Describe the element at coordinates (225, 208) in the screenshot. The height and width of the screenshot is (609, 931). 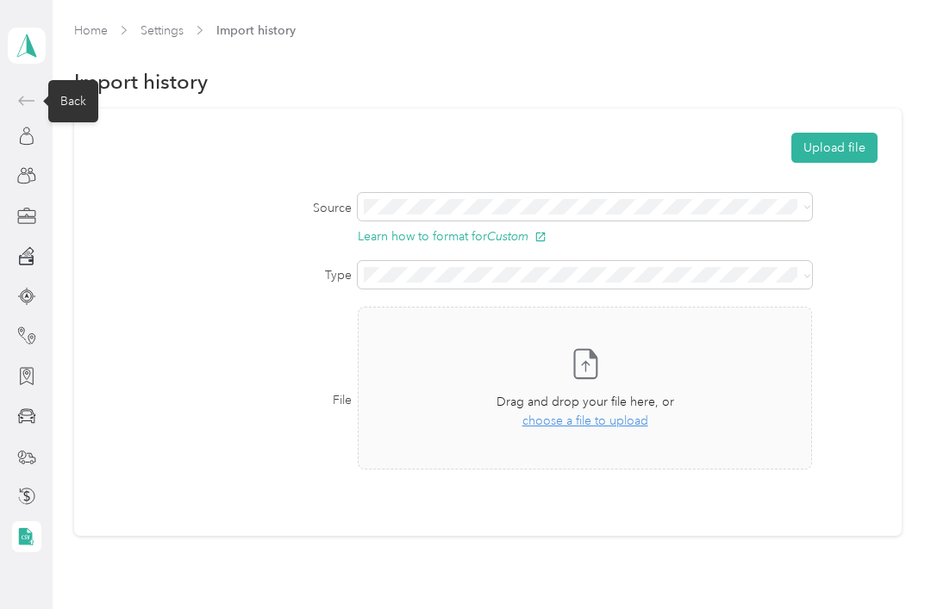
I see `label: Source` at that location.